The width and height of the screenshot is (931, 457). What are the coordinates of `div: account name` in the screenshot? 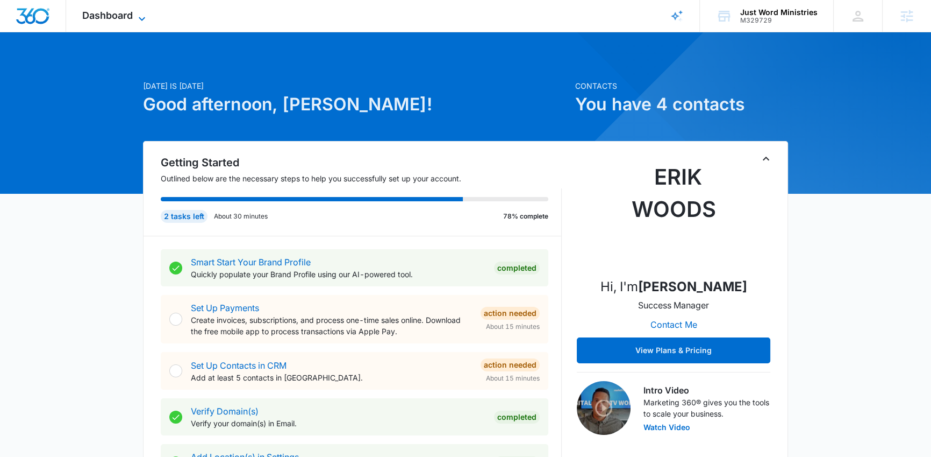 It's located at (779, 12).